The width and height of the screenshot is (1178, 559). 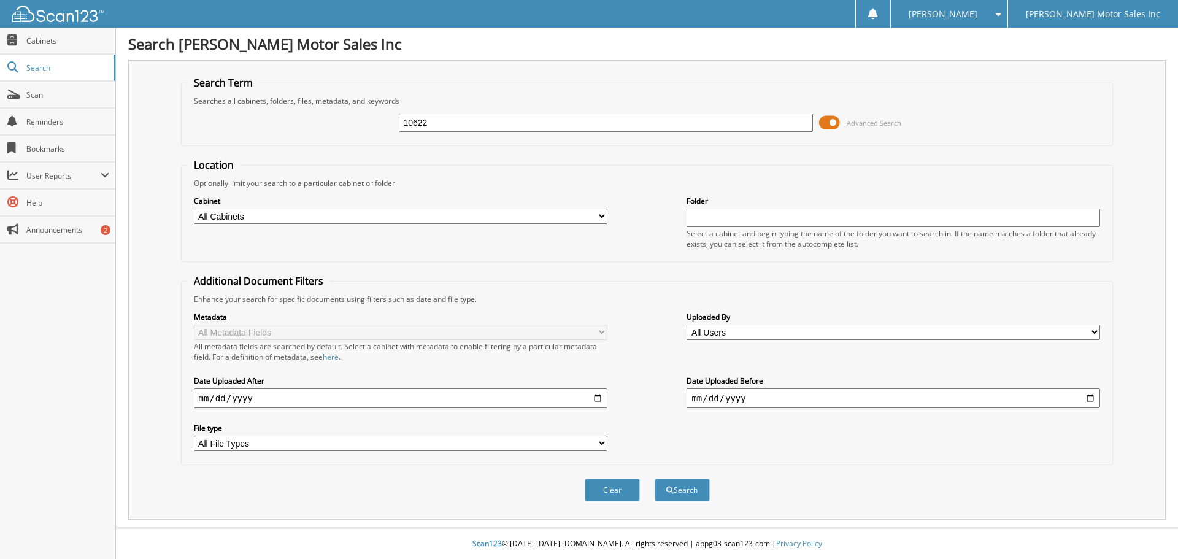 I want to click on img: scan123-logo-white.svg, so click(x=58, y=13).